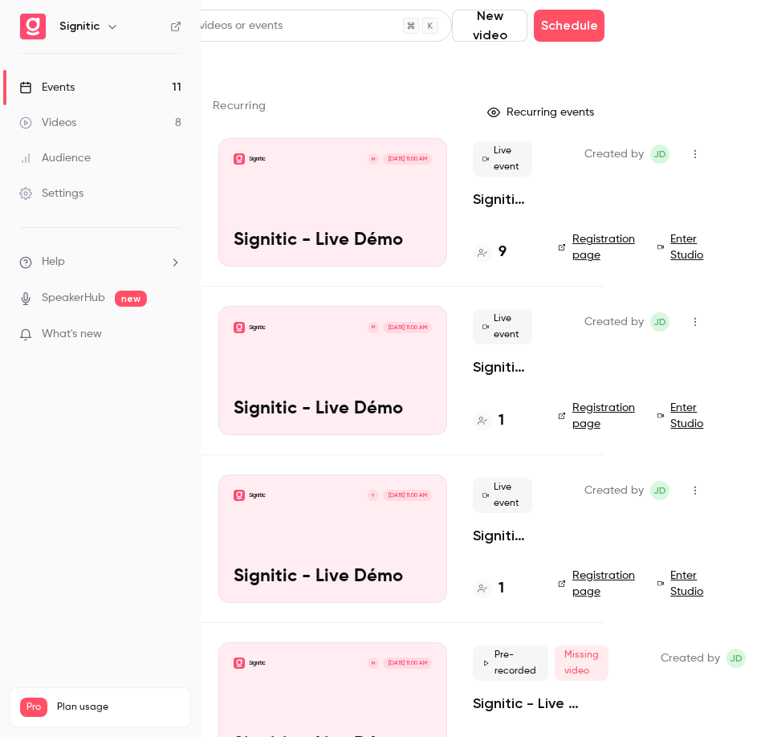  I want to click on img: Signitic, so click(33, 26).